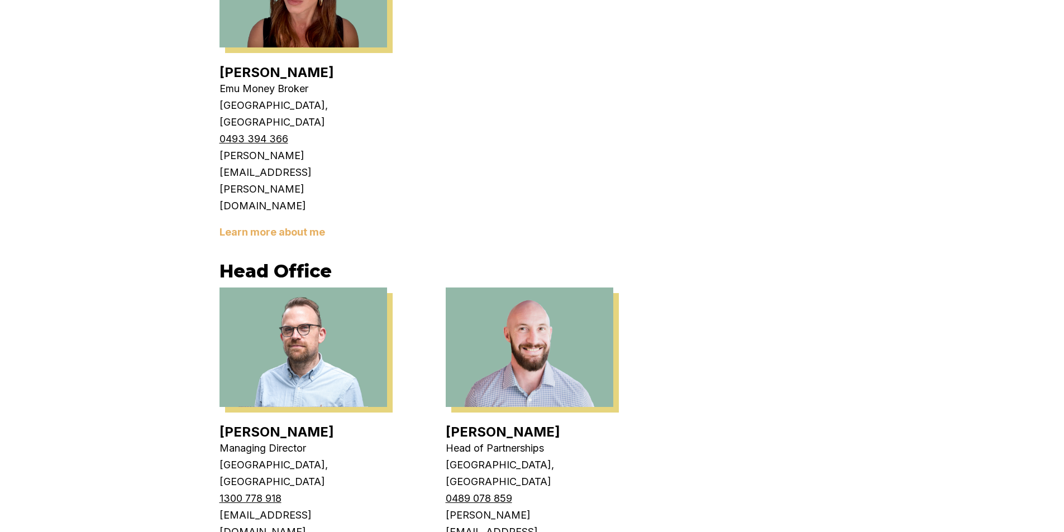 The image size is (1064, 532). Describe the element at coordinates (272, 232) in the screenshot. I see `a: Learn more about me` at that location.